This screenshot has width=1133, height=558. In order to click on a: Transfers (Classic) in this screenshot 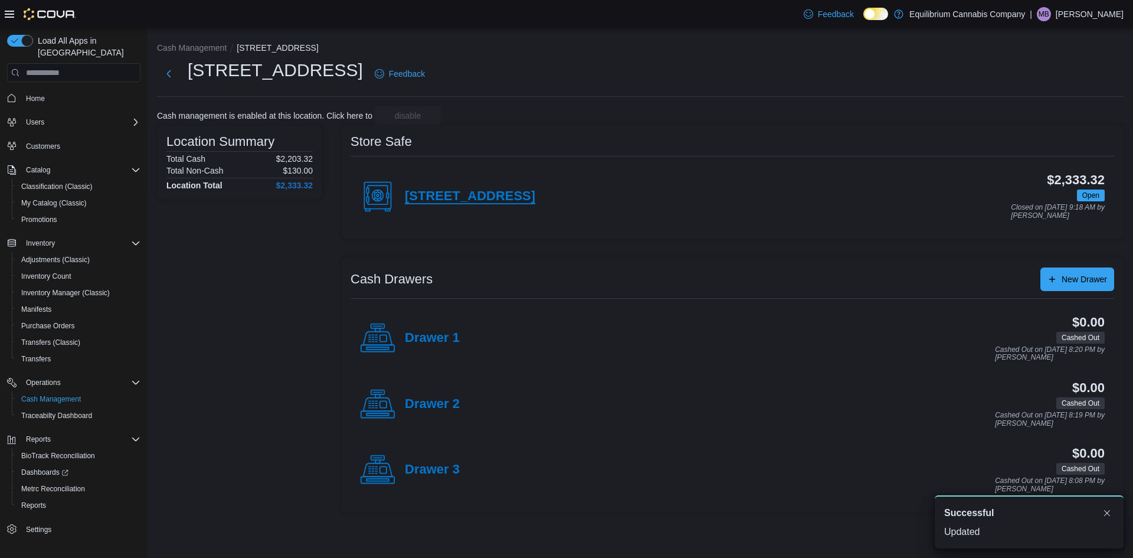, I will do `click(51, 342)`.